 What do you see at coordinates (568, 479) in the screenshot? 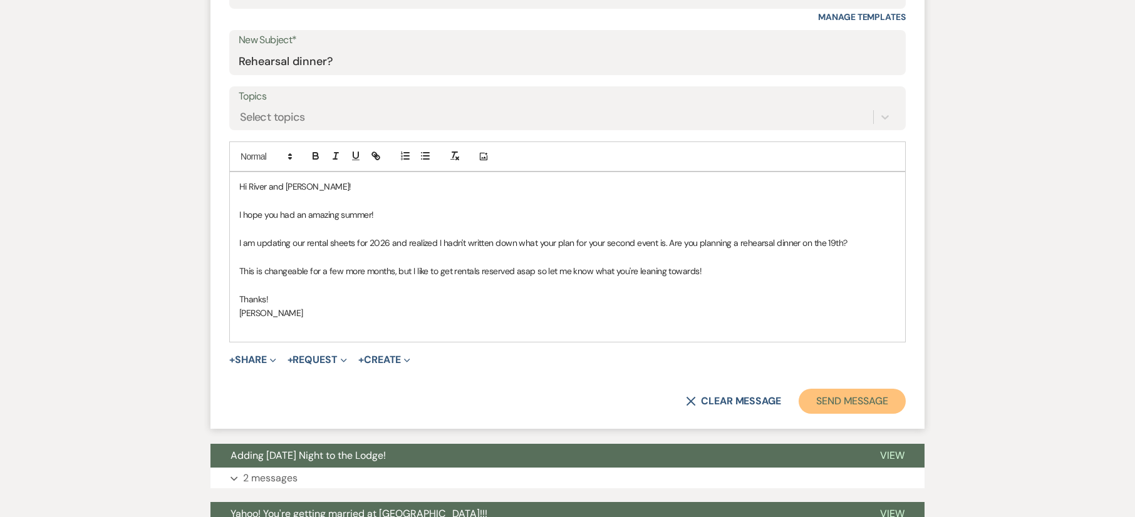
I see `button: 2 messages` at bounding box center [568, 479].